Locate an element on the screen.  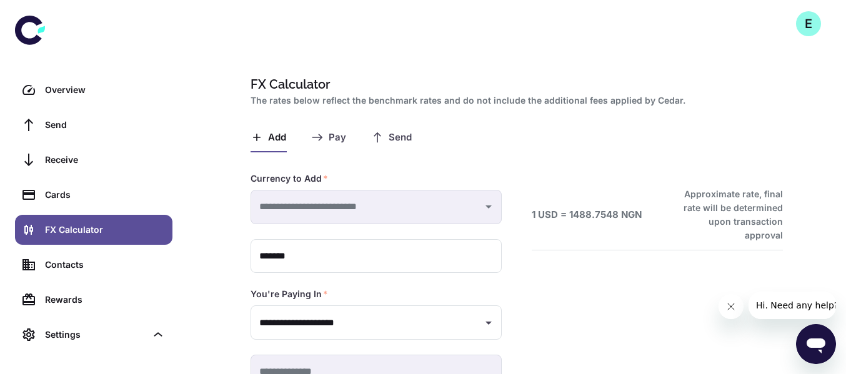
div: Cards is located at coordinates (105, 195).